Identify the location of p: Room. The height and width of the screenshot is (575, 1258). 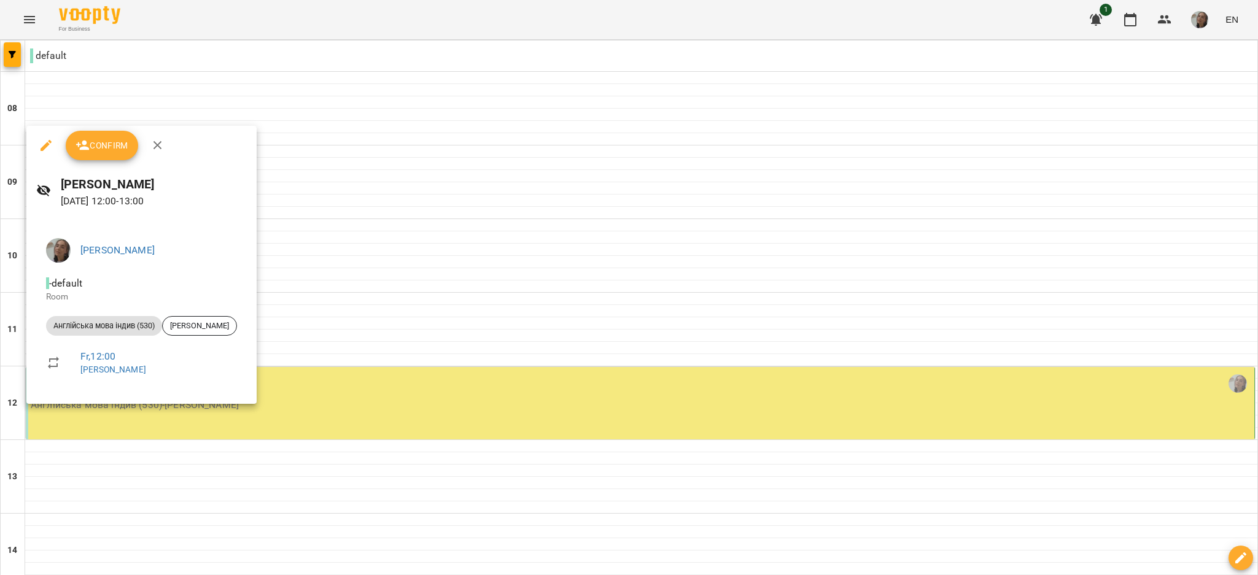
(141, 297).